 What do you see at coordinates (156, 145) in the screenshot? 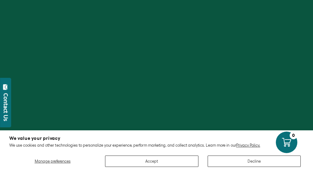
I see `p: We use cookies and other technologies to personalize your experience, perform marketing, and coll...` at bounding box center [156, 145].